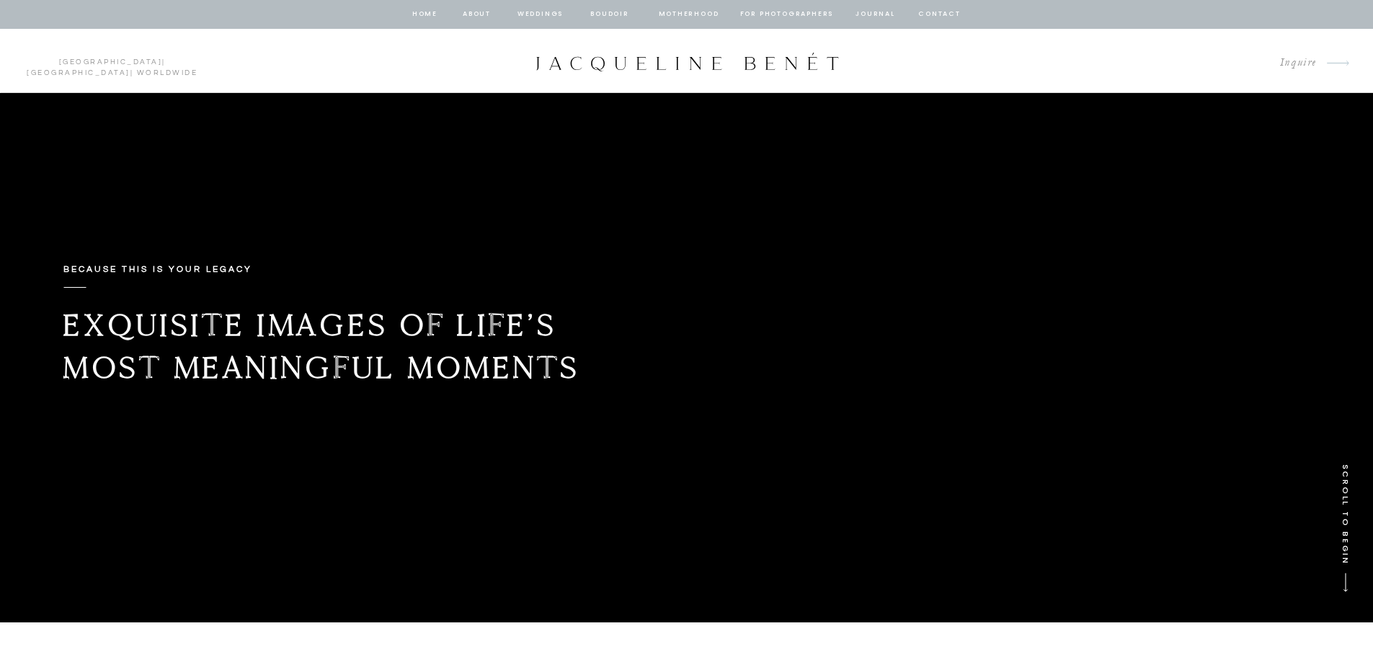 The image size is (1373, 657). Describe the element at coordinates (1292, 63) in the screenshot. I see `a: Inquire` at that location.